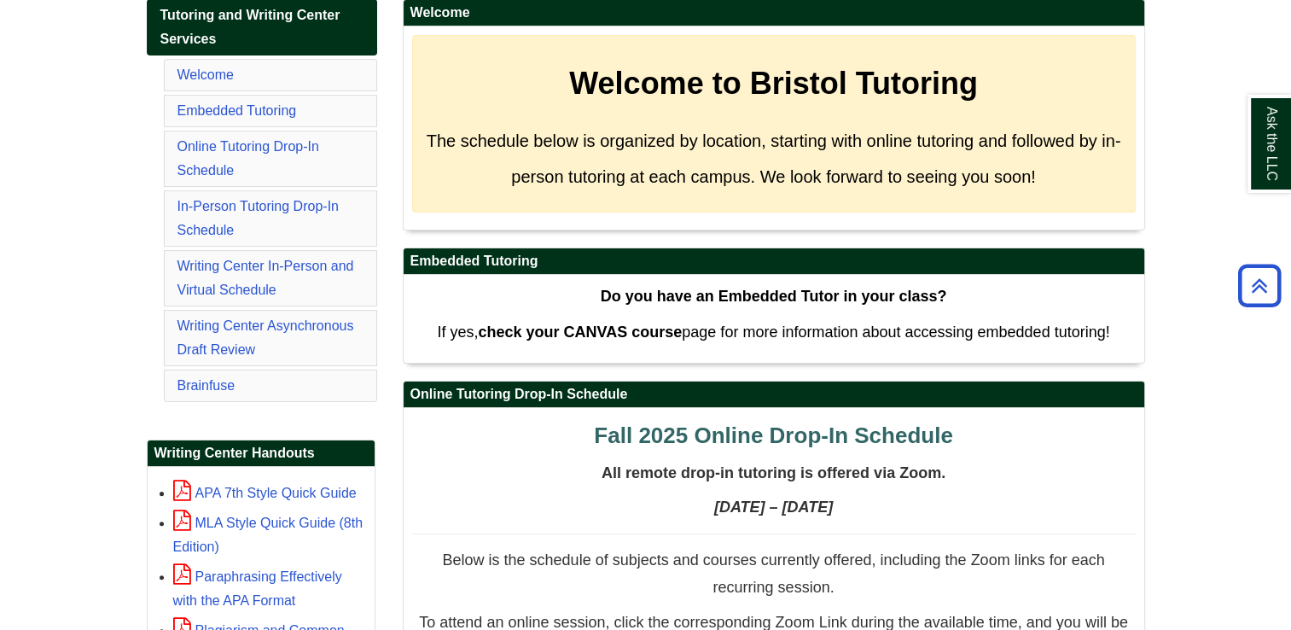  What do you see at coordinates (207, 385) in the screenshot?
I see `a: Brainfuse` at bounding box center [207, 385].